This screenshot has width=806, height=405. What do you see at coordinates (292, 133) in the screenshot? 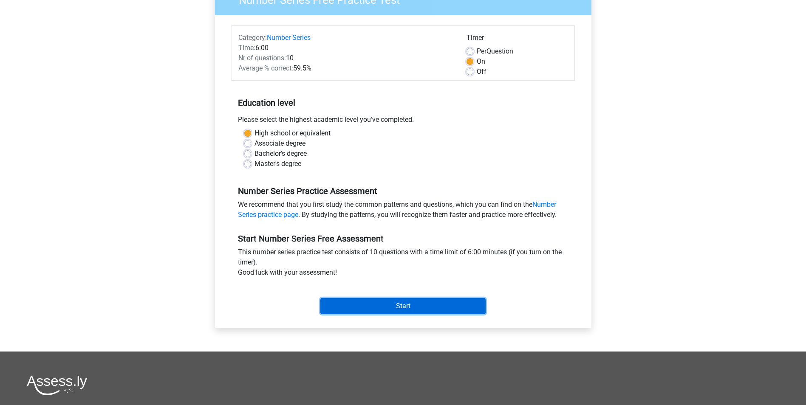
I see `label: High school or equivalent` at bounding box center [292, 133].